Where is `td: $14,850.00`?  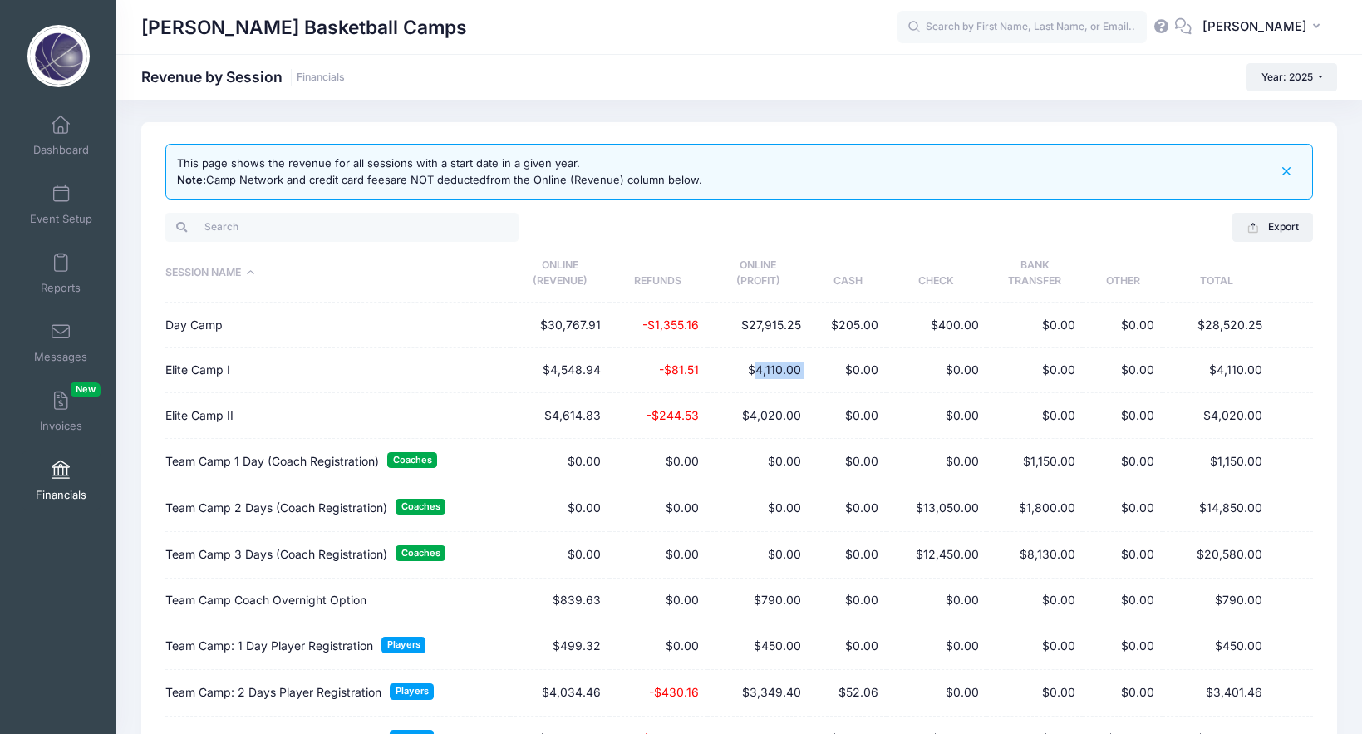 td: $14,850.00 is located at coordinates (1216, 508).